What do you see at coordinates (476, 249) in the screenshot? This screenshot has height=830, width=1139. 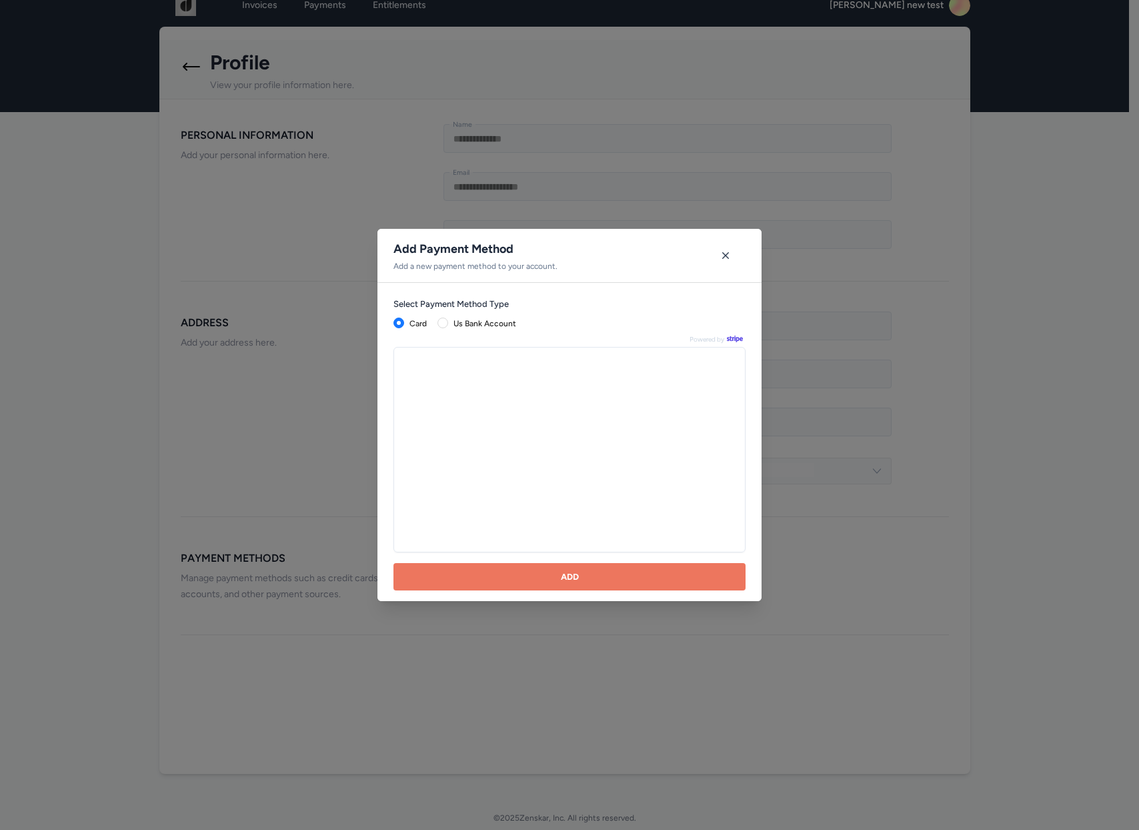 I see `h1: Add Payment Method` at bounding box center [476, 249].